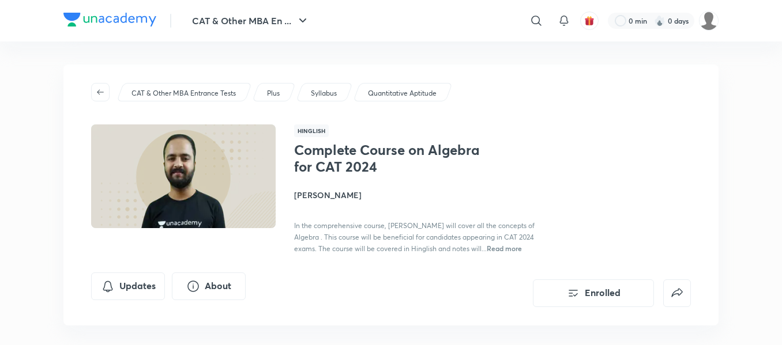 This screenshot has height=345, width=782. I want to click on a: Company Logo, so click(110, 21).